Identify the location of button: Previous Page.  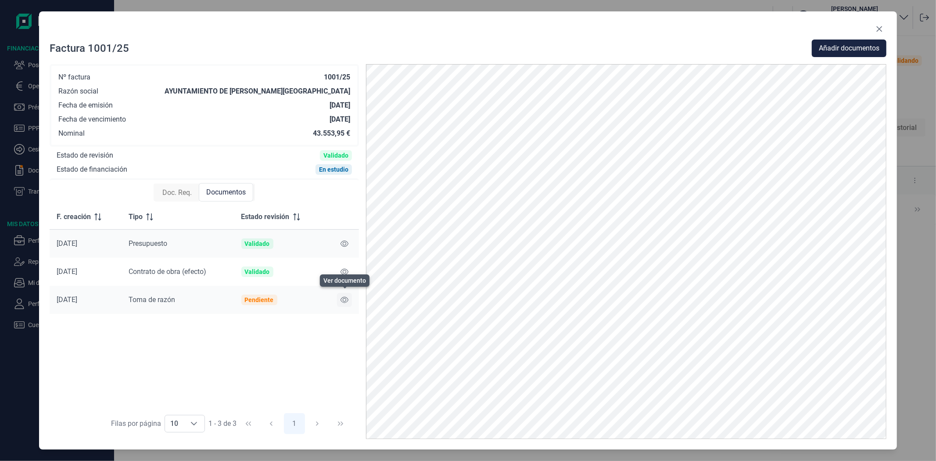
(271, 423).